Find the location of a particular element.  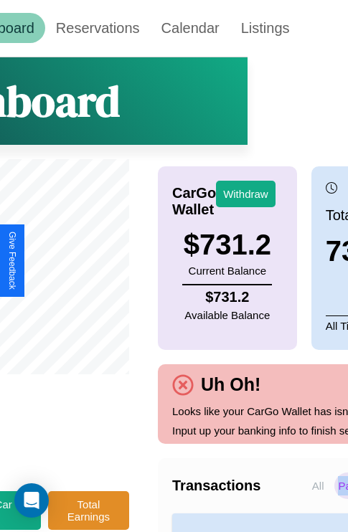

a: Calendar is located at coordinates (190, 28).